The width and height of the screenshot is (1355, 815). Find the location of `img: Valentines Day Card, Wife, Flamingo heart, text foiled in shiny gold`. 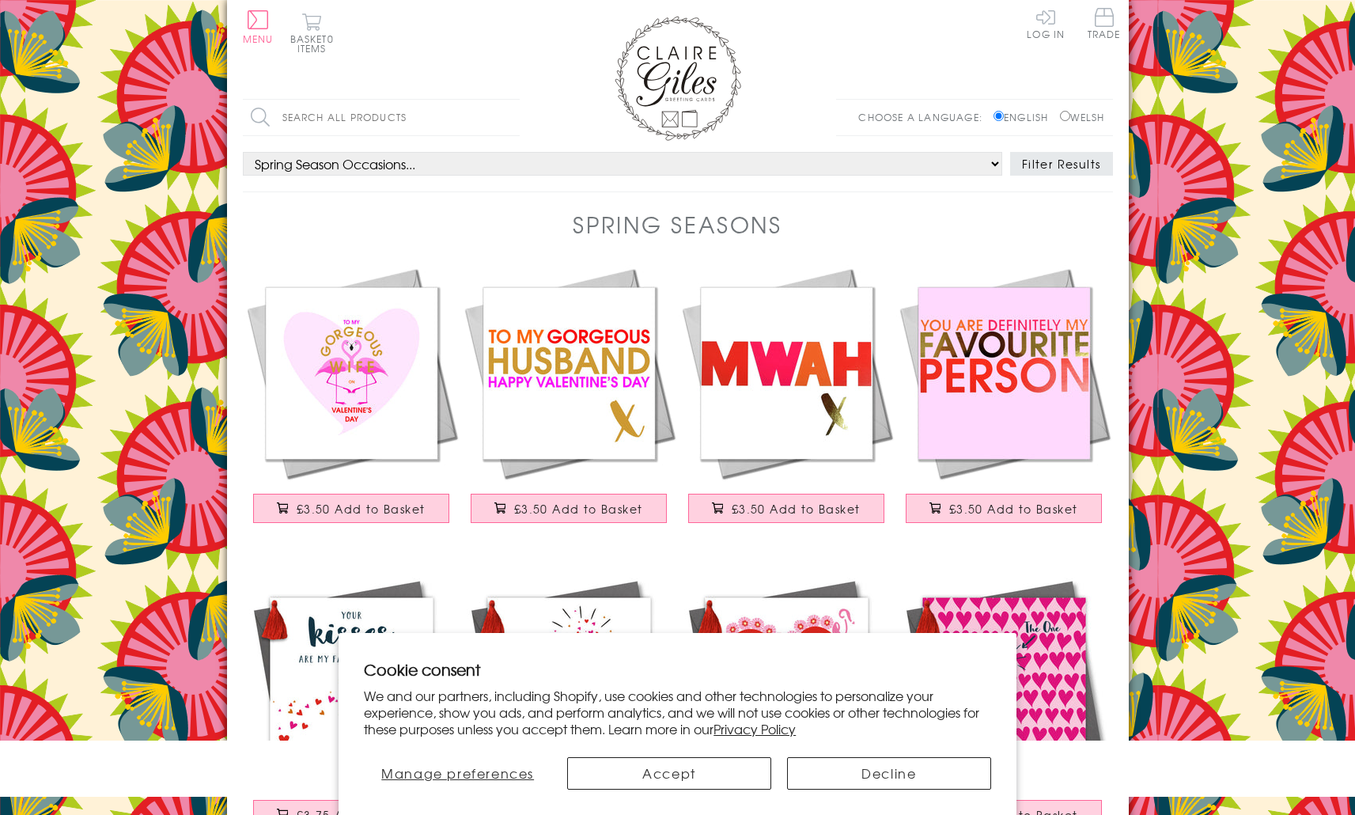

img: Valentines Day Card, Wife, Flamingo heart, text foiled in shiny gold is located at coordinates (351, 373).